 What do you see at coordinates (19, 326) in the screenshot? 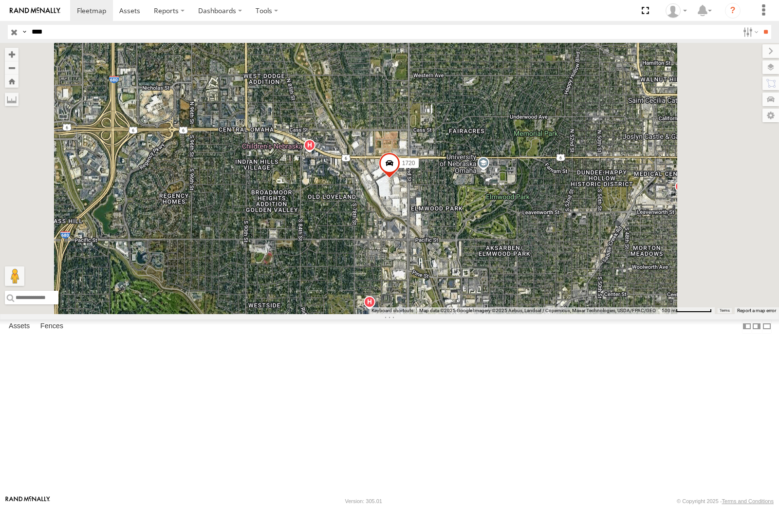
I see `label: Assets` at bounding box center [19, 326].